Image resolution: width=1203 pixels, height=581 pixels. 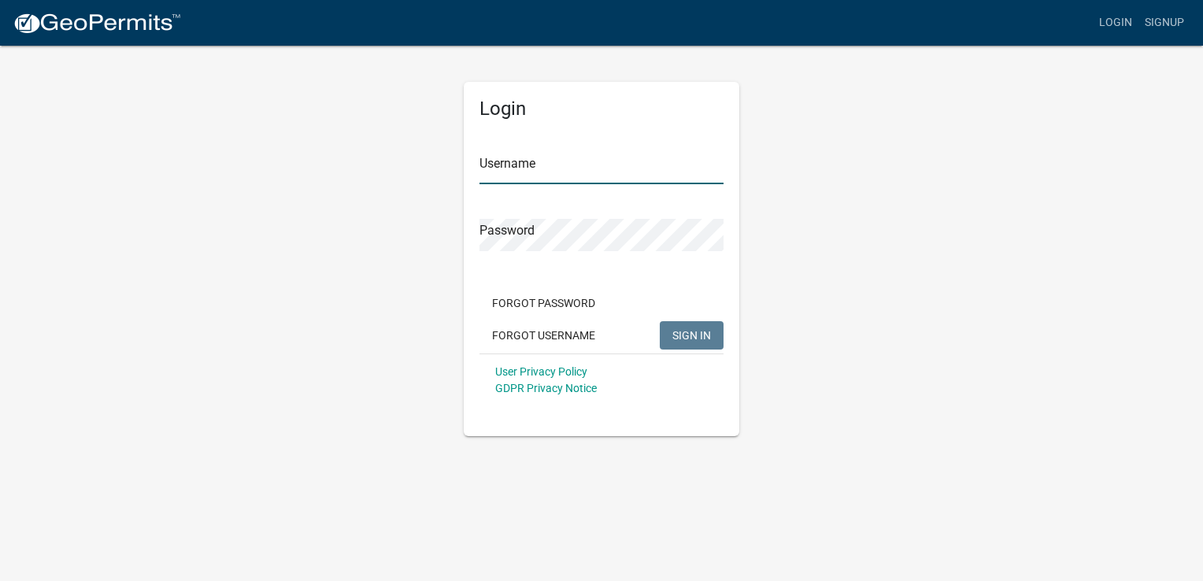 What do you see at coordinates (1164, 23) in the screenshot?
I see `a: Signup` at bounding box center [1164, 23].